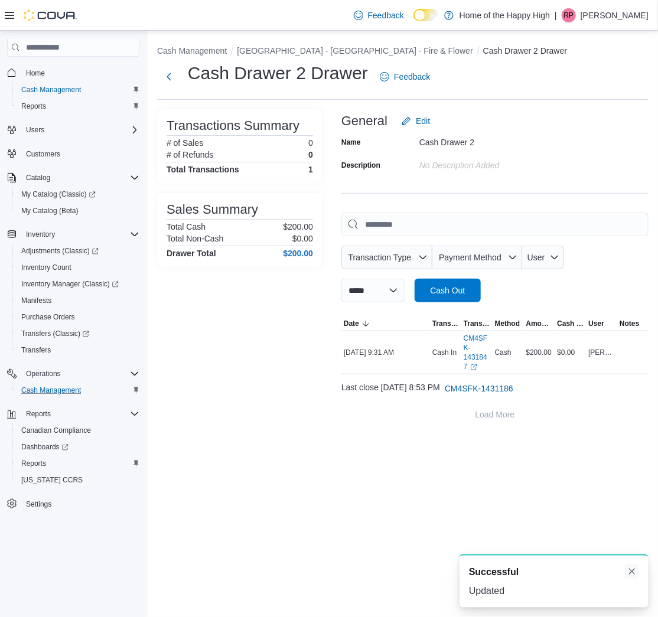  What do you see at coordinates (479, 388) in the screenshot?
I see `span: CM4SFK-1431186` at bounding box center [479, 388].